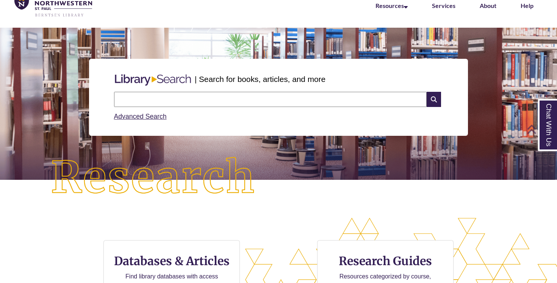 The width and height of the screenshot is (557, 283). Describe the element at coordinates (434, 99) in the screenshot. I see `i: Search` at that location.